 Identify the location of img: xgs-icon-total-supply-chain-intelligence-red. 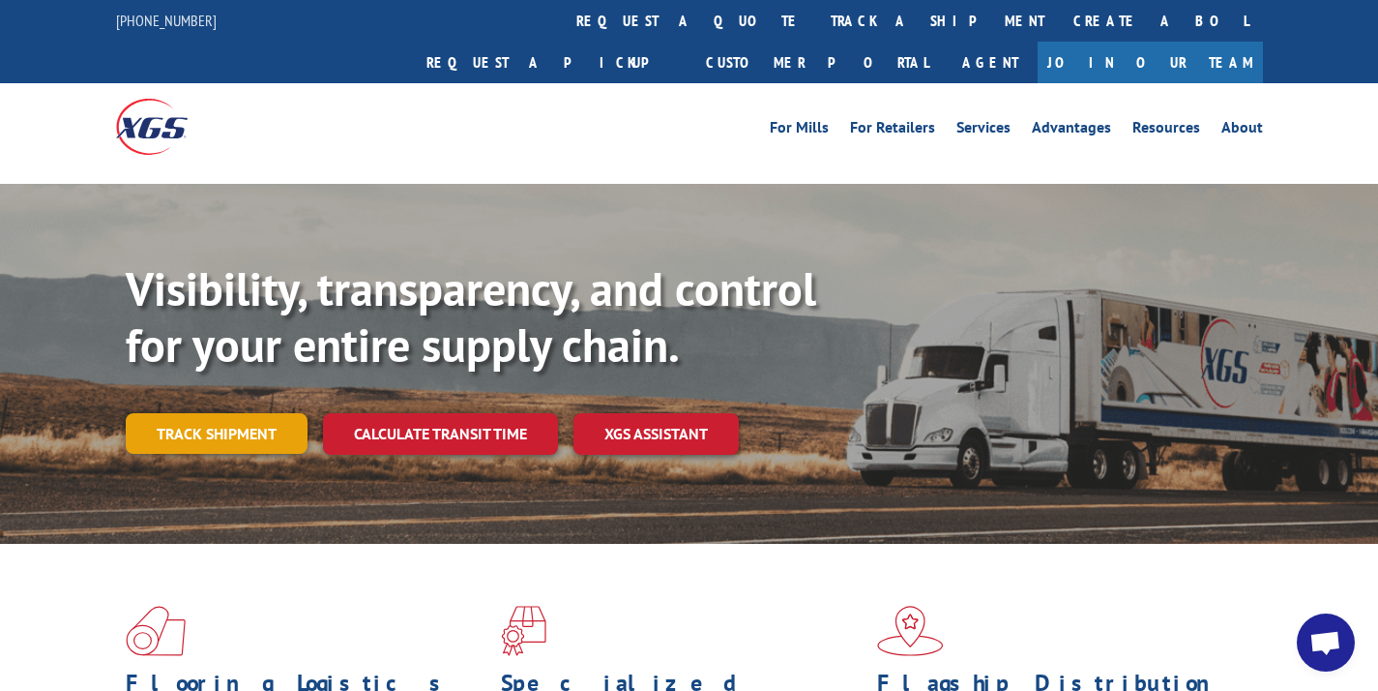
(156, 631).